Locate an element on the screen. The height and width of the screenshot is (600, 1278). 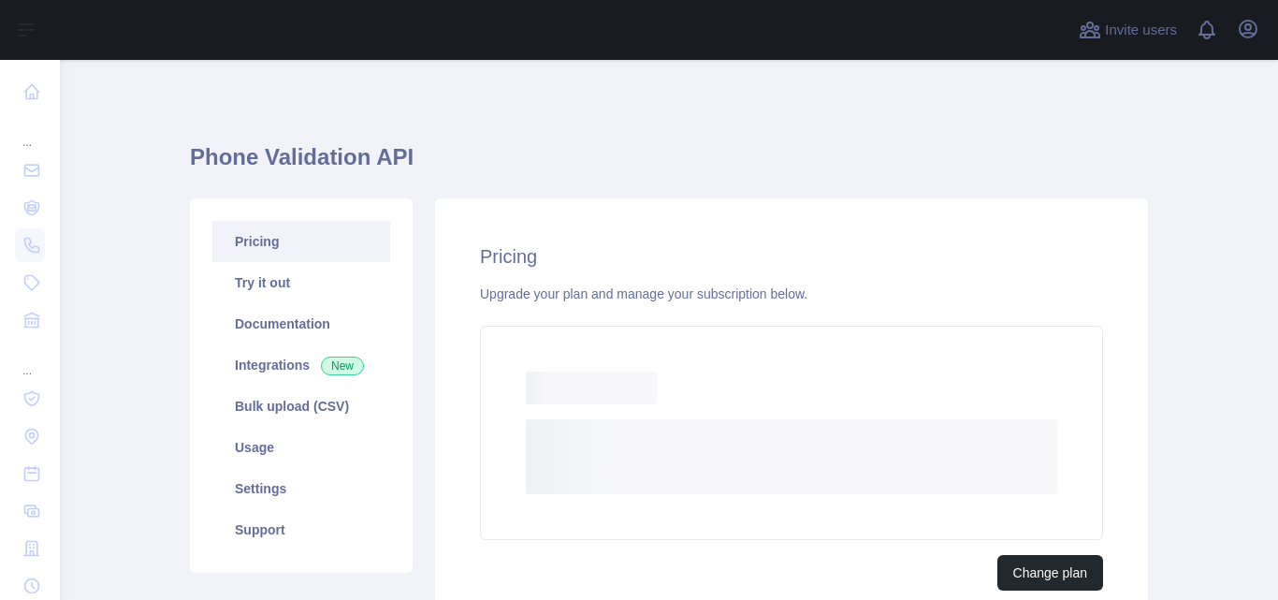
a: Try it out is located at coordinates (301, 283).